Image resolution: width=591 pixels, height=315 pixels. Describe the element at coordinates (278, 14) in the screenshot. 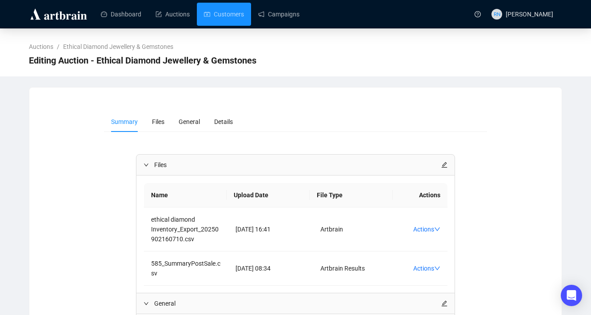

I see `a: Campaigns` at that location.